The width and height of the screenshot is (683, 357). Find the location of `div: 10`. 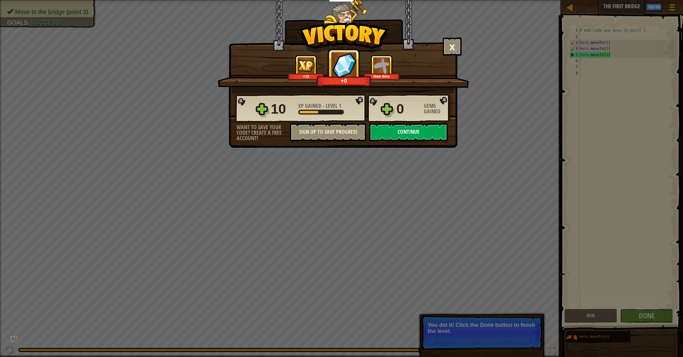

div: 10 is located at coordinates (283, 109).